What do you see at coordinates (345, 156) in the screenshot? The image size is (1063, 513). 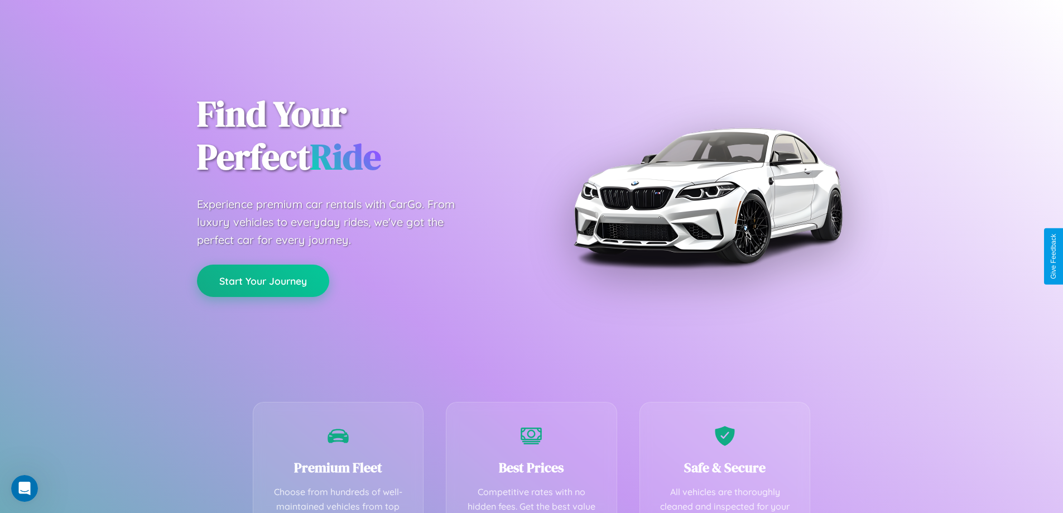 I see `span: Ride` at bounding box center [345, 156].